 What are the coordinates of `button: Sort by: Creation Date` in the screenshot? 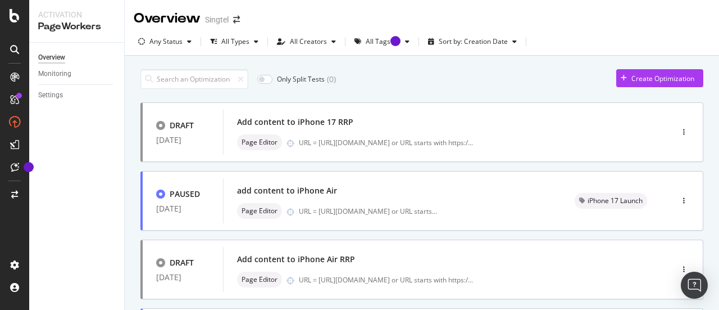 It's located at (473, 42).